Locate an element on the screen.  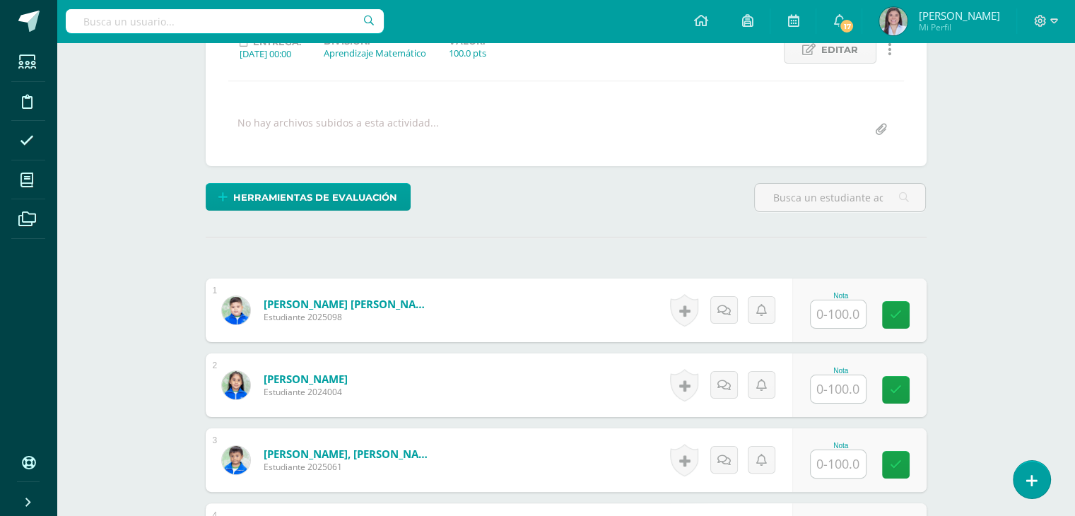
img: 6f09c22f9745cfe21ea29269b90c499c.png is located at coordinates (236, 310).